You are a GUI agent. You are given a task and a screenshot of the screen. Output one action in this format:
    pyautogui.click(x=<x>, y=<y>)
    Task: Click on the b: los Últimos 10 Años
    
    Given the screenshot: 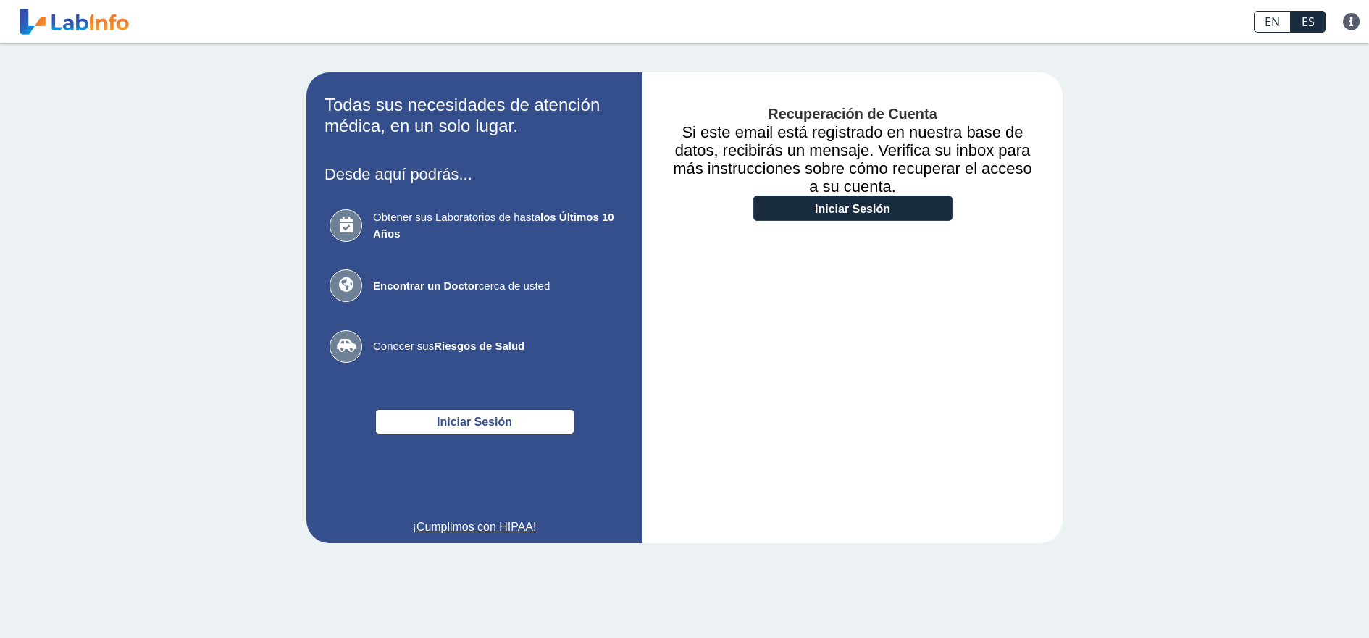 What is the action you would take?
    pyautogui.click(x=493, y=225)
    